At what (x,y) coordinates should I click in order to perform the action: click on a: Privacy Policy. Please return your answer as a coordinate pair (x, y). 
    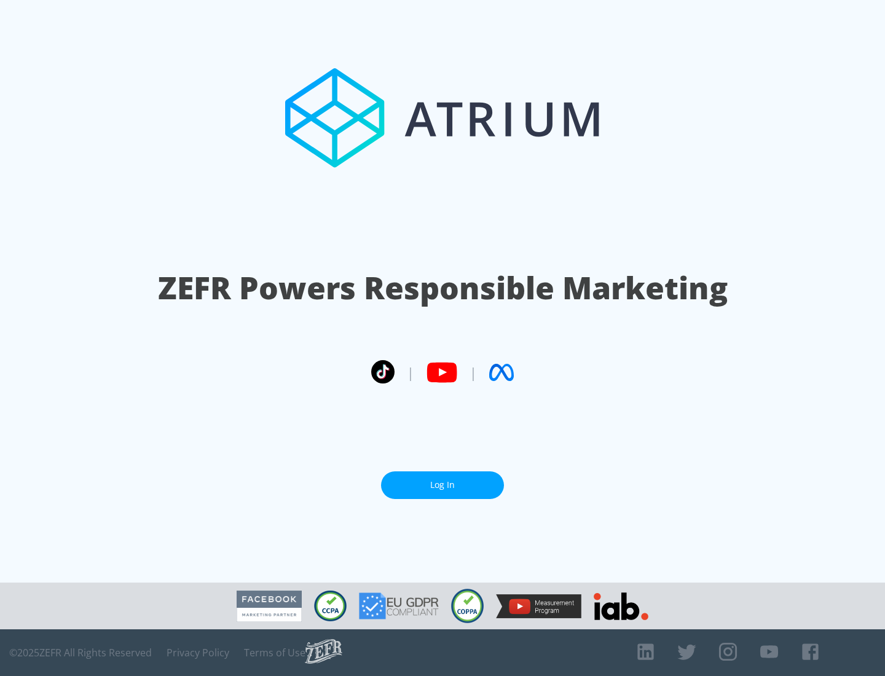
    Looking at the image, I should click on (198, 653).